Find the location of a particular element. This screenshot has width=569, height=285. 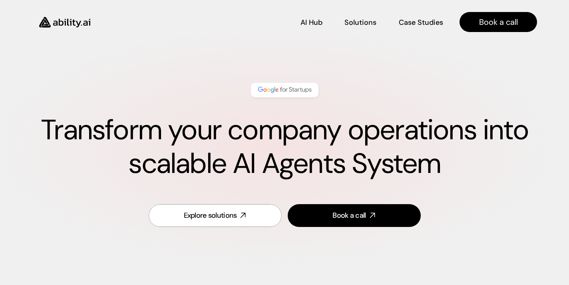

nav: Main navigation is located at coordinates (319, 22).